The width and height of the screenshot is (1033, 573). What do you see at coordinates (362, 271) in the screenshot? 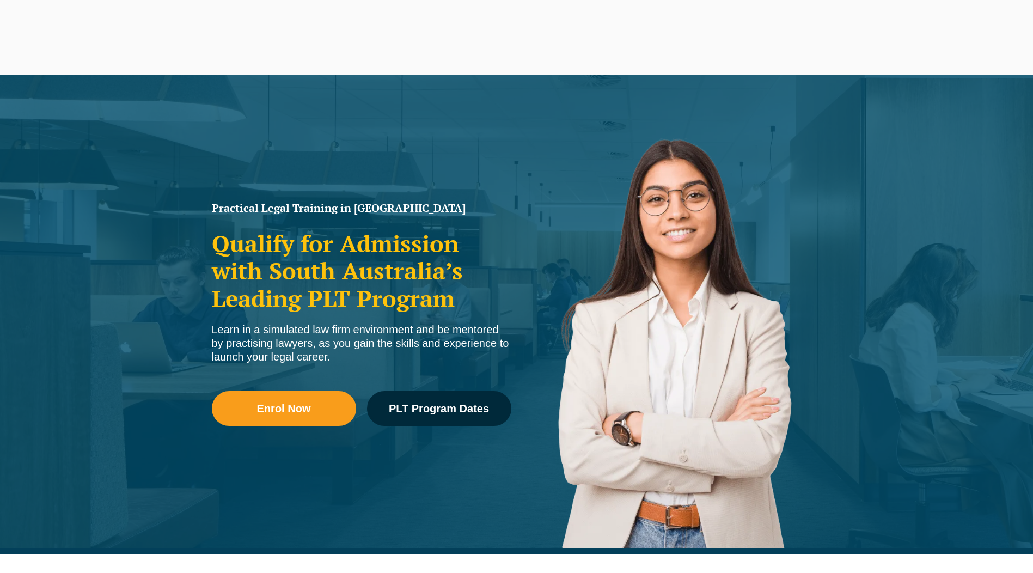
I see `h2: Qualify for Admission with South Australia’s Leading PLT Program` at bounding box center [362, 271].